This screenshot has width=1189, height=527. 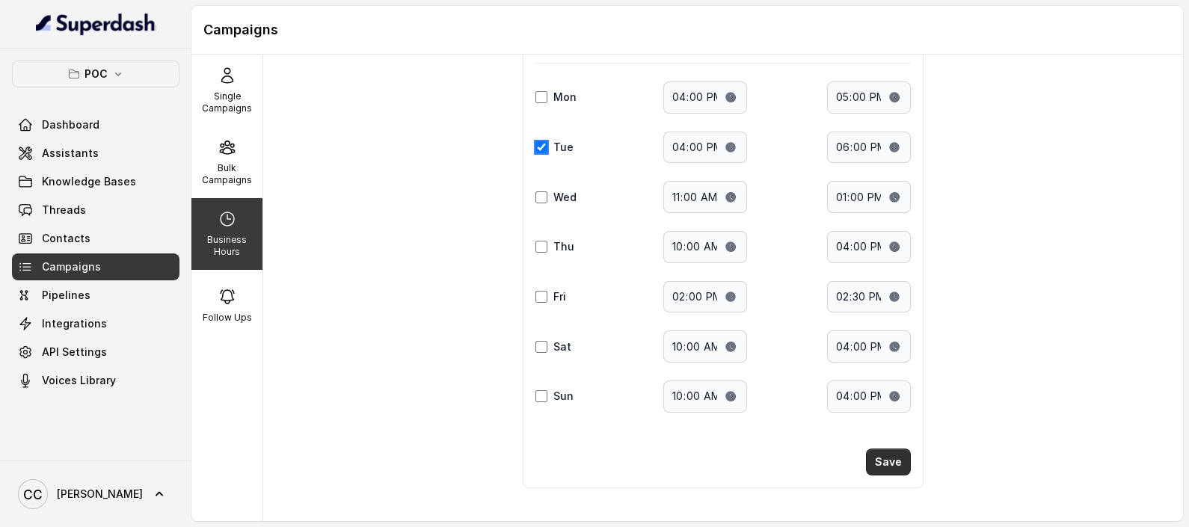 What do you see at coordinates (70, 153) in the screenshot?
I see `span: Assistants` at bounding box center [70, 153].